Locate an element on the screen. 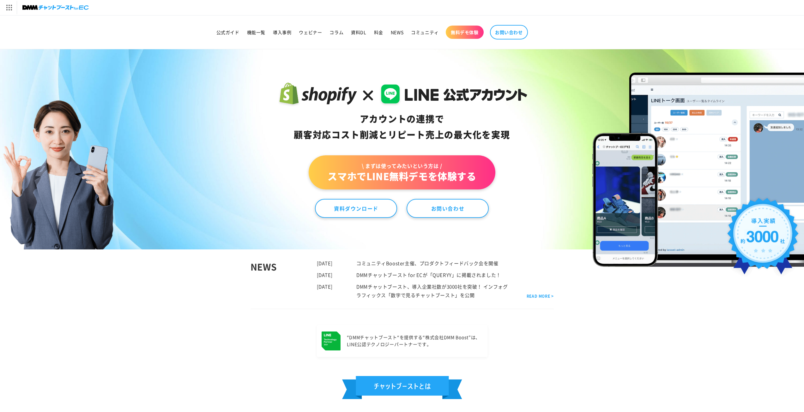 This screenshot has height=412, width=804. a: \ まずは使ってみたいという方は /スマホでLINE無料デモを体験する is located at coordinates (402, 172).